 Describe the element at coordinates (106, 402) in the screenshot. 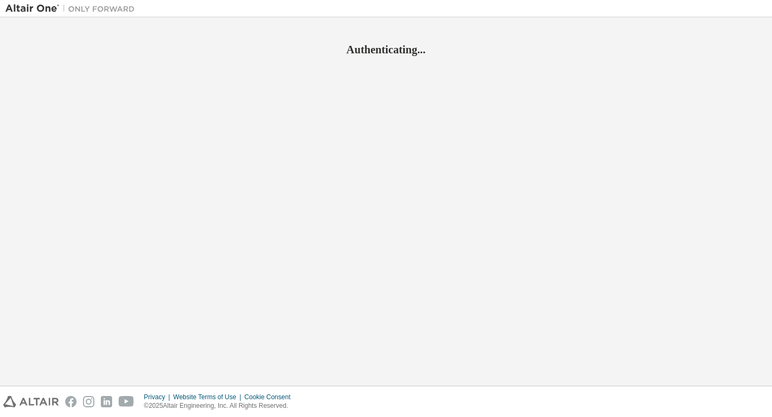

I see `img: linkedin.svg` at that location.